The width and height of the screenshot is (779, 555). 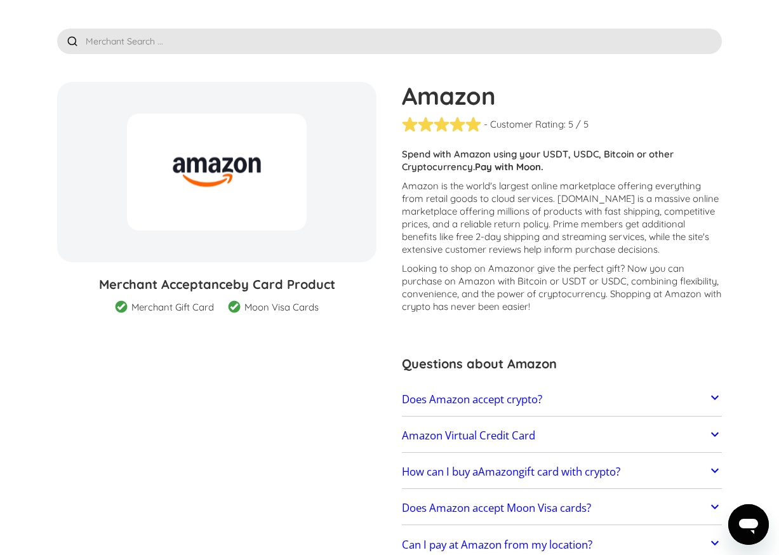 I want to click on span: or give the perfect gift, so click(x=573, y=268).